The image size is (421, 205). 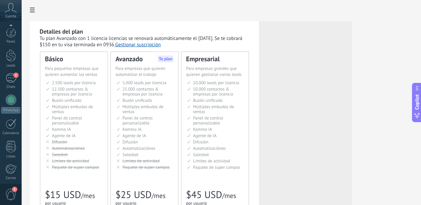 What do you see at coordinates (202, 129) in the screenshot?
I see `span: Kommo IA` at bounding box center [202, 129].